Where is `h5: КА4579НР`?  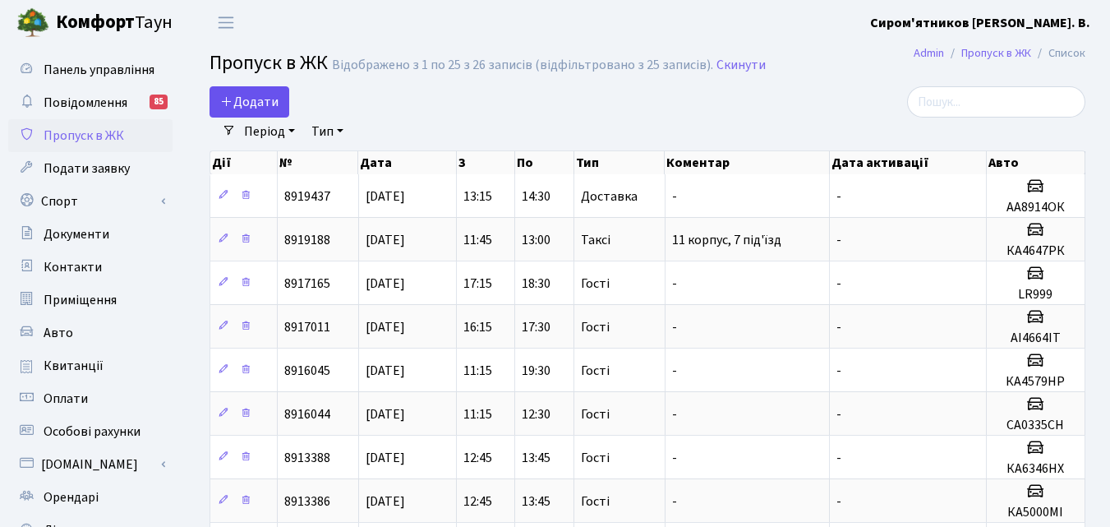
h5: КА4579НР is located at coordinates (1035, 381).